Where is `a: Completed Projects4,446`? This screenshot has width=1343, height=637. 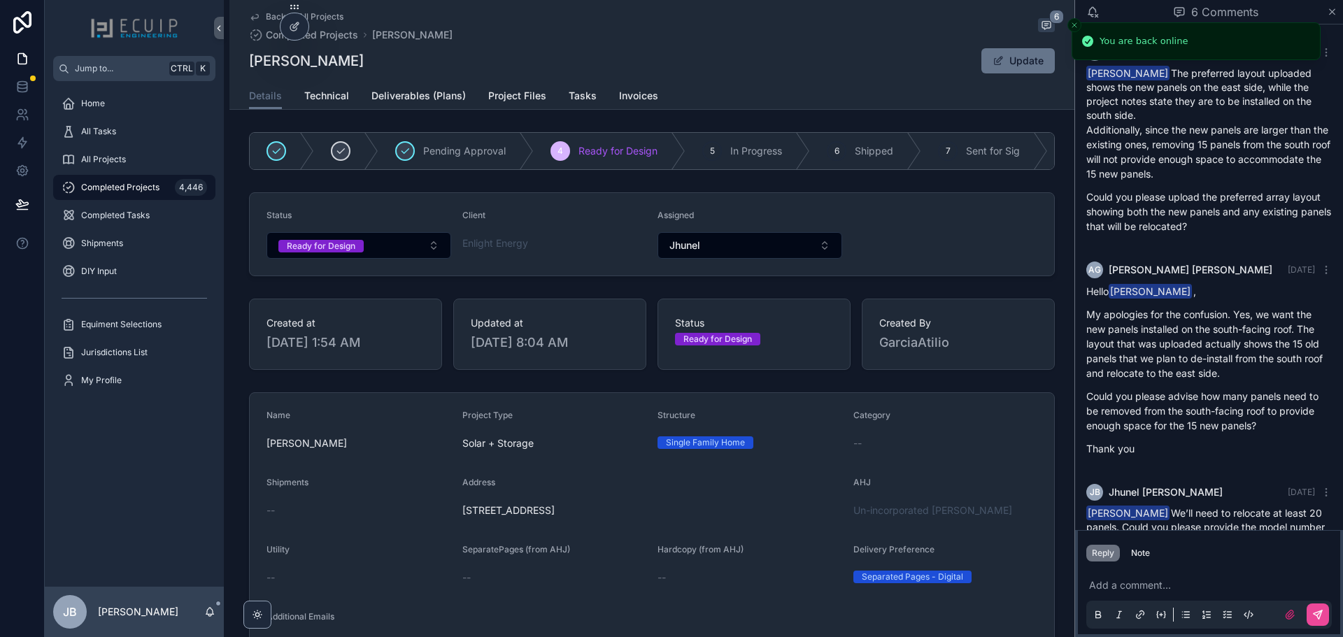
a: Completed Projects4,446 is located at coordinates (134, 187).